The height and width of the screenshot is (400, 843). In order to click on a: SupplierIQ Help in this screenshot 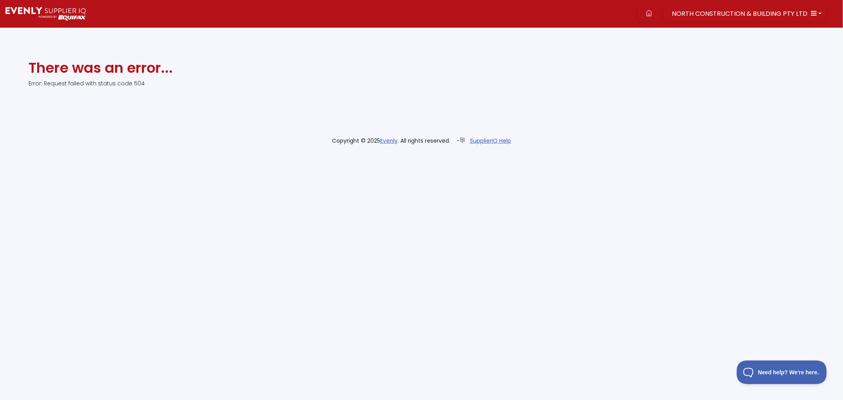, I will do `click(490, 141)`.